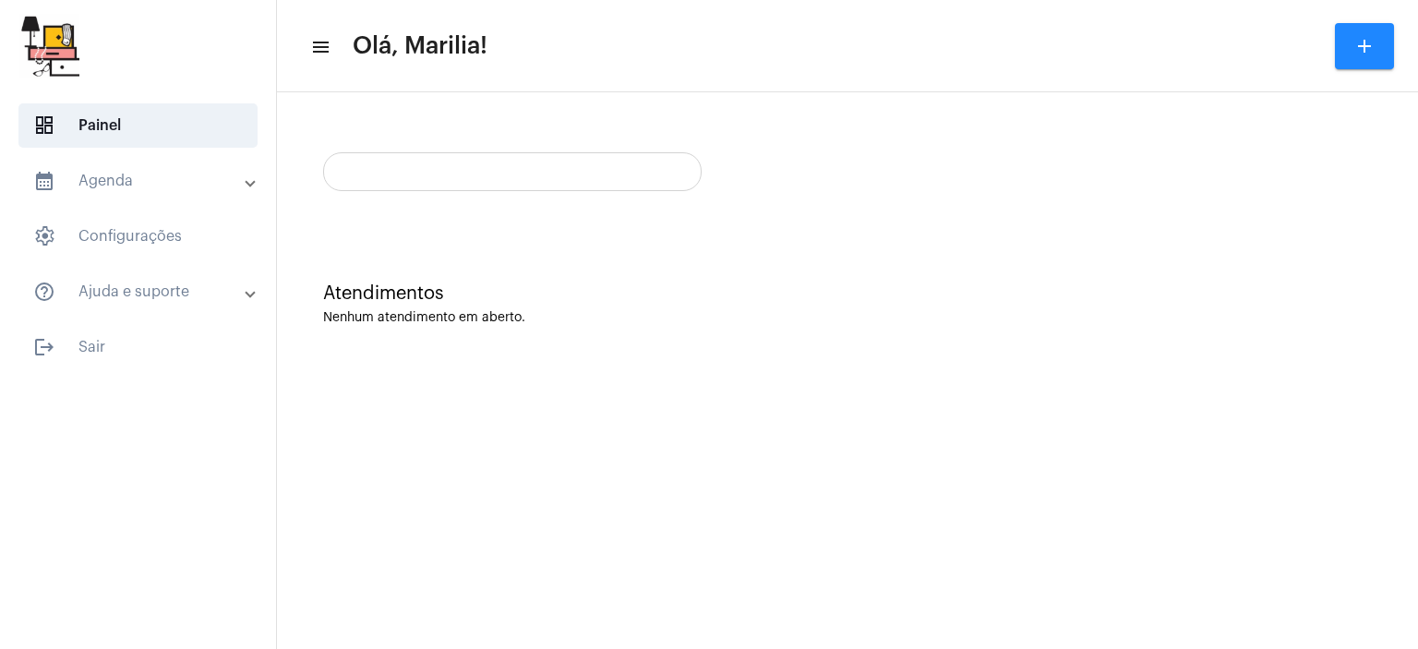  Describe the element at coordinates (420, 46) in the screenshot. I see `span: Olá, Marilia!` at that location.